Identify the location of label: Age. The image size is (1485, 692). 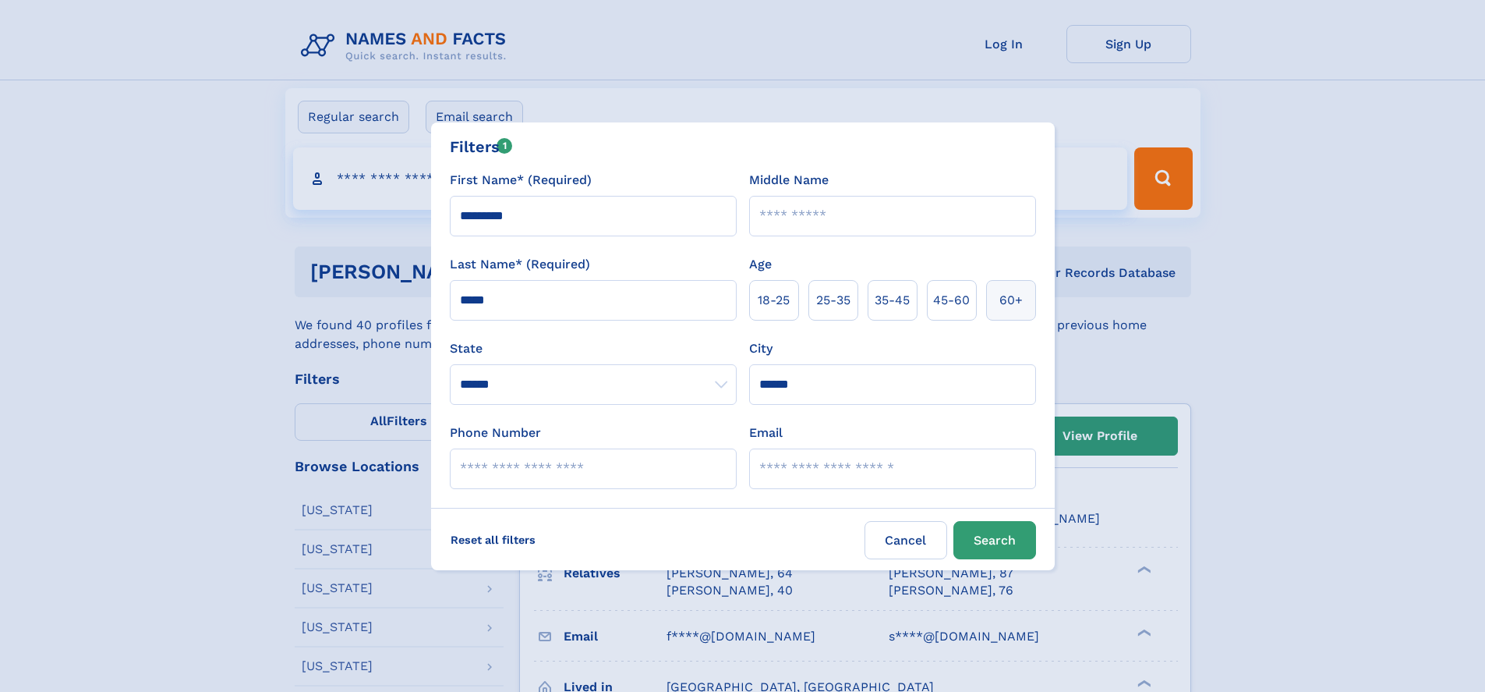
(760, 264).